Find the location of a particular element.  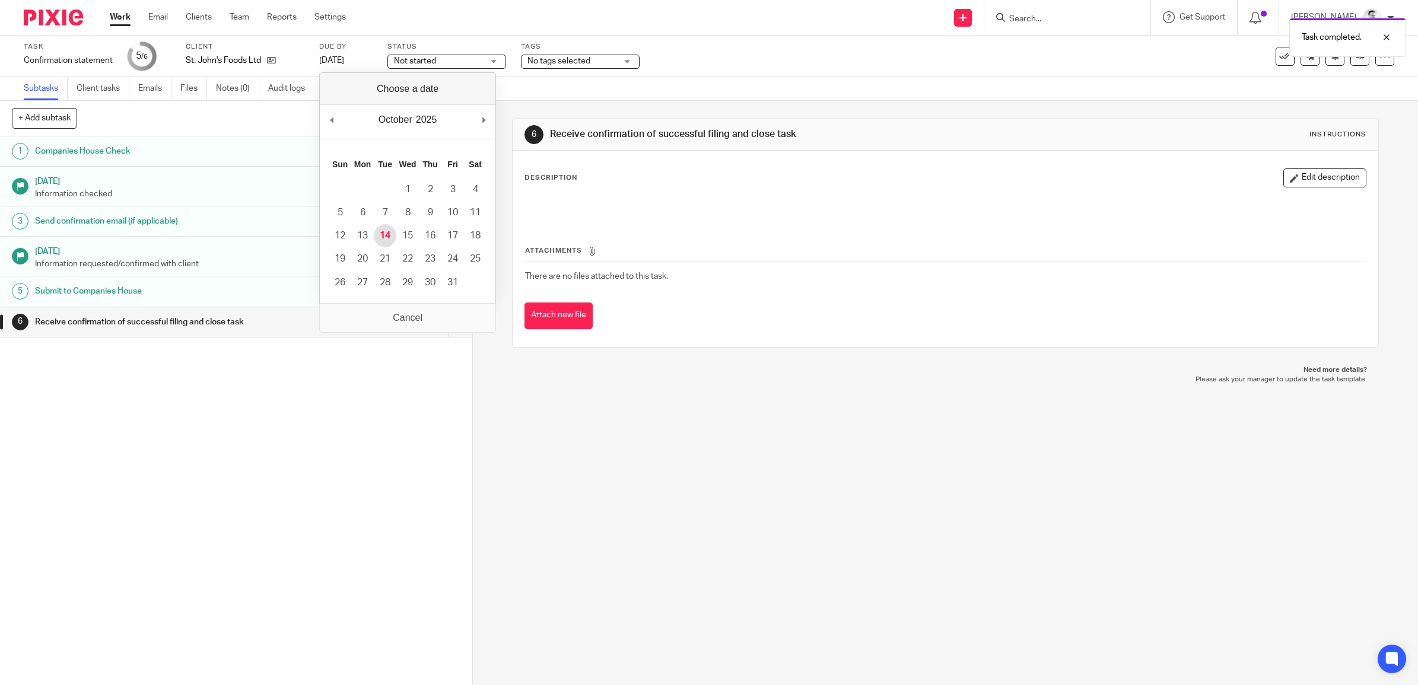

abbr: Tuesday is located at coordinates (385, 164).